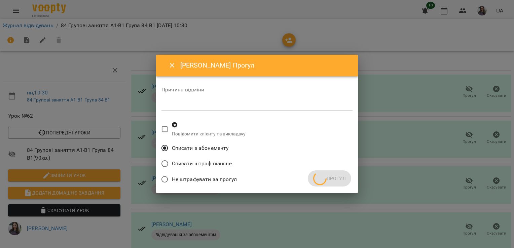  What do you see at coordinates (172, 66) in the screenshot?
I see `button: Close` at bounding box center [172, 66].